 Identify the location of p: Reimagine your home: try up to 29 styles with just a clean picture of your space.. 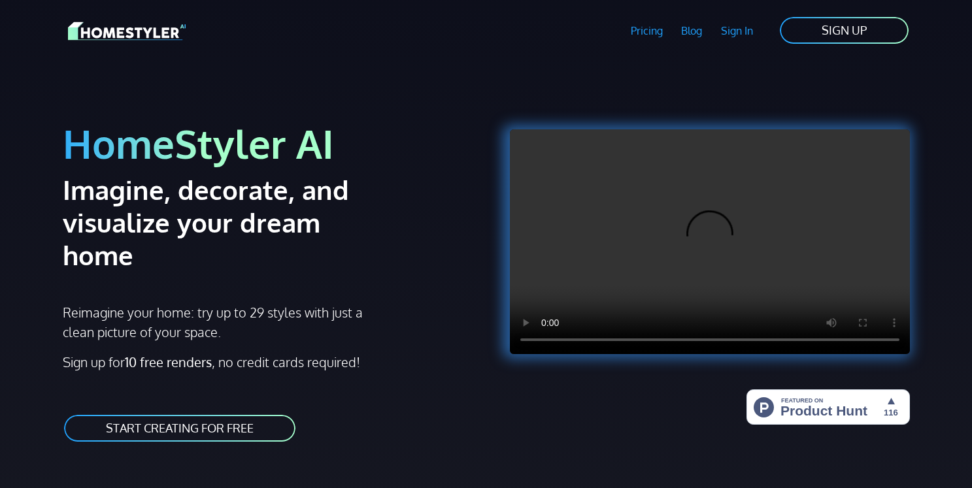
(218, 322).